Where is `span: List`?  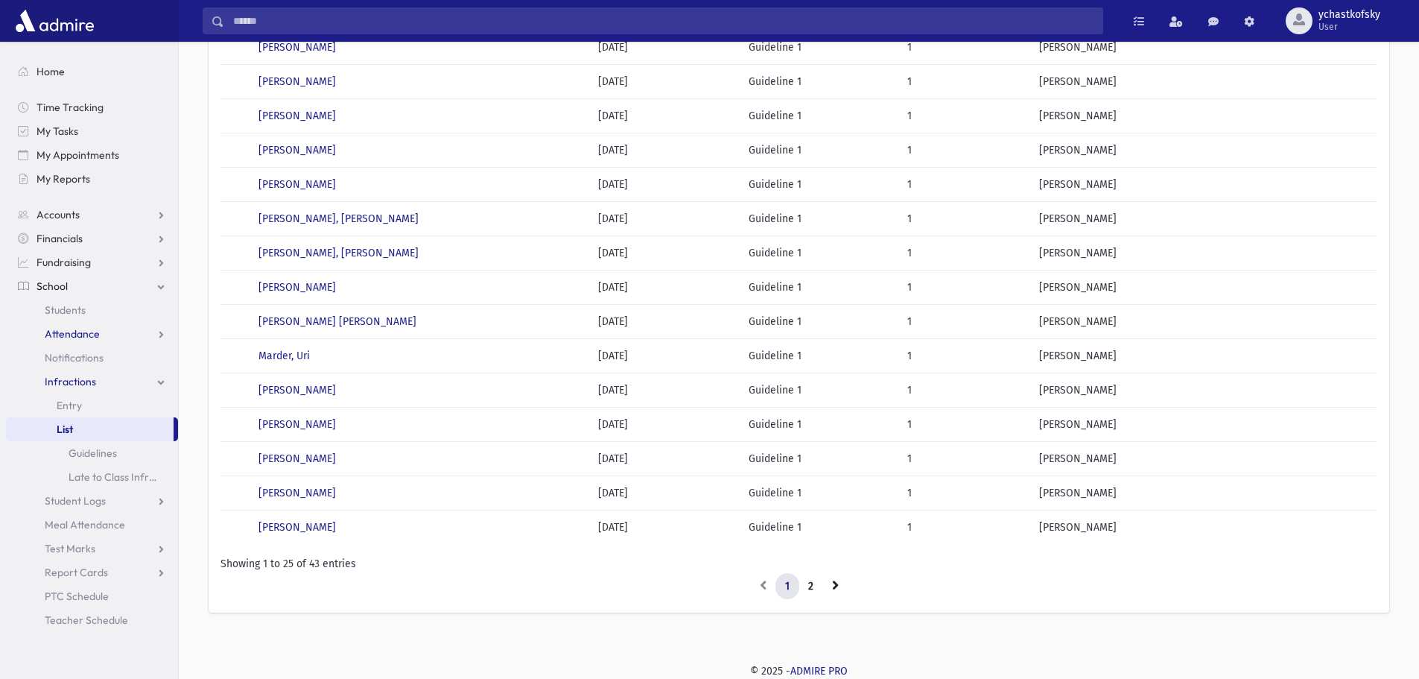
span: List is located at coordinates (65, 429).